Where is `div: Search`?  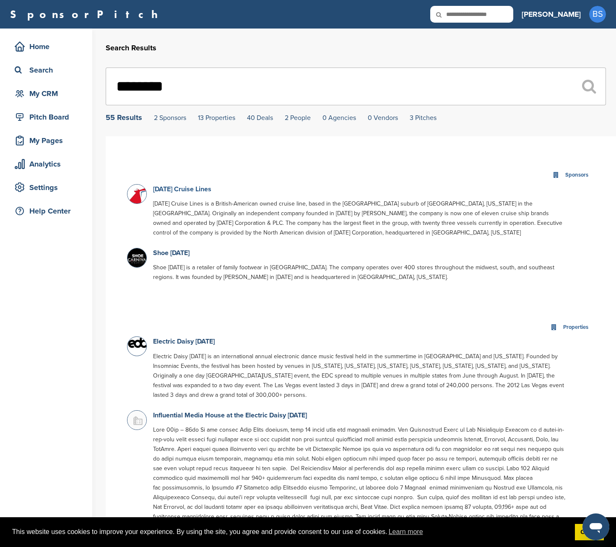 div: Search is located at coordinates (48, 70).